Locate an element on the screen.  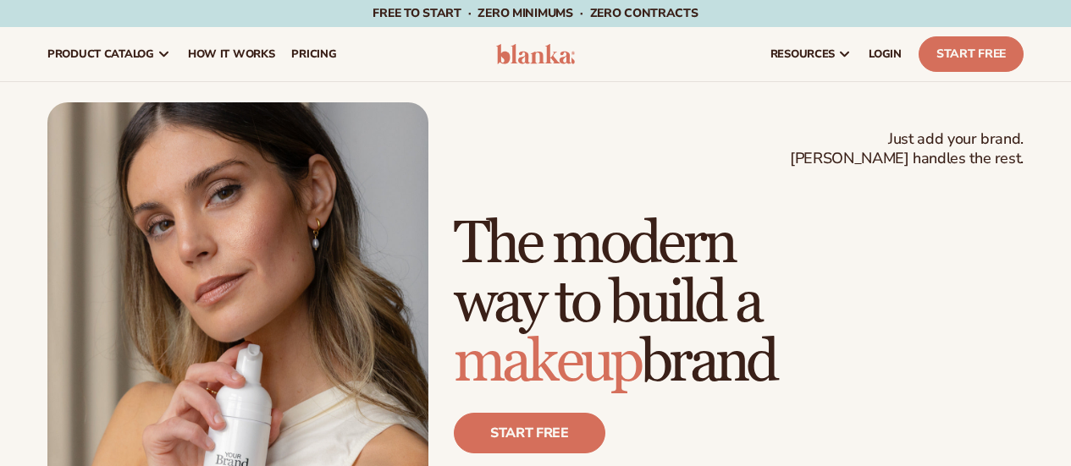
a: resources is located at coordinates (811, 54).